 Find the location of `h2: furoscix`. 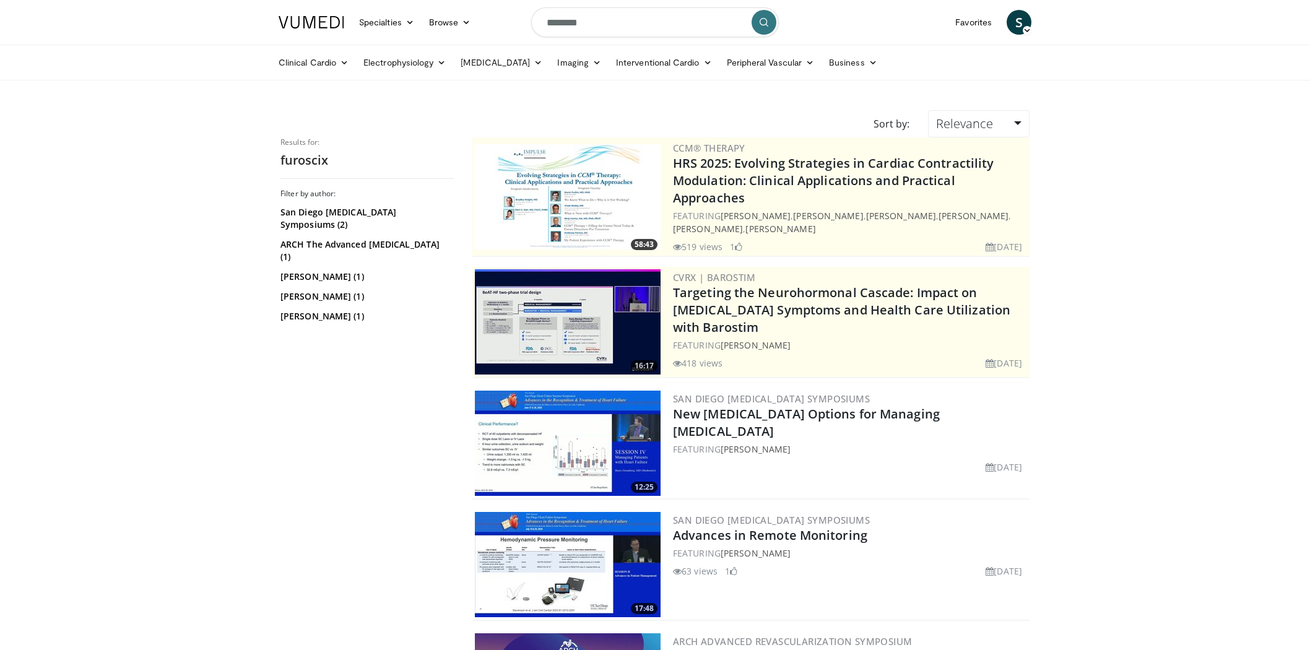

h2: furoscix is located at coordinates (367, 160).